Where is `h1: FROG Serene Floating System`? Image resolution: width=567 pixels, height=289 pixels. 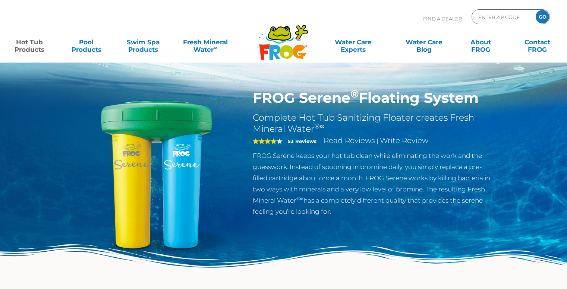
h1: FROG Serene Floating System is located at coordinates (374, 98).